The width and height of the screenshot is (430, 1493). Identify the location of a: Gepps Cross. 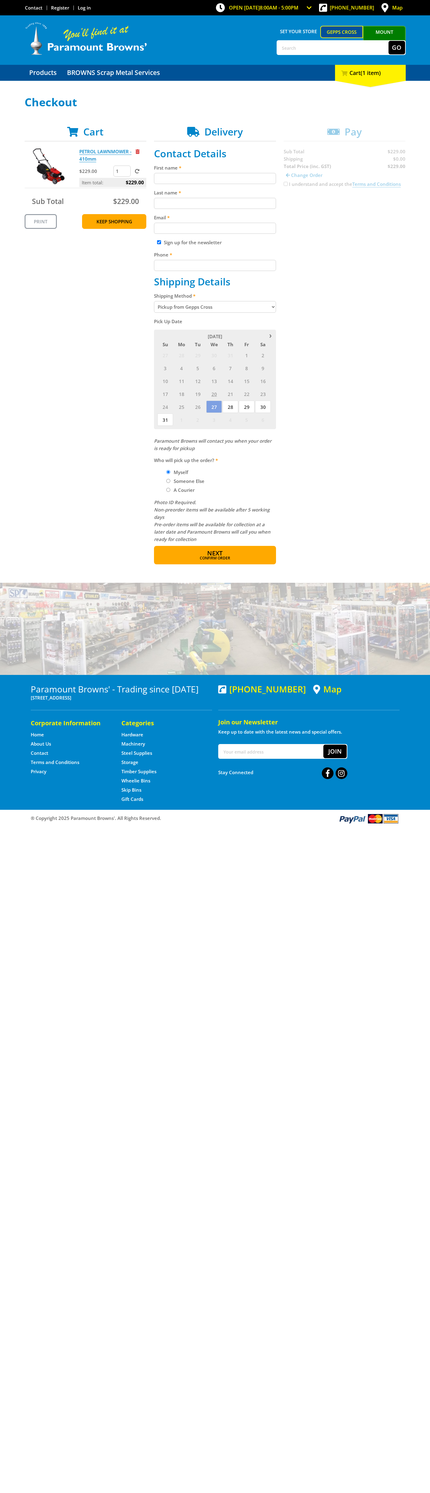
(341, 32).